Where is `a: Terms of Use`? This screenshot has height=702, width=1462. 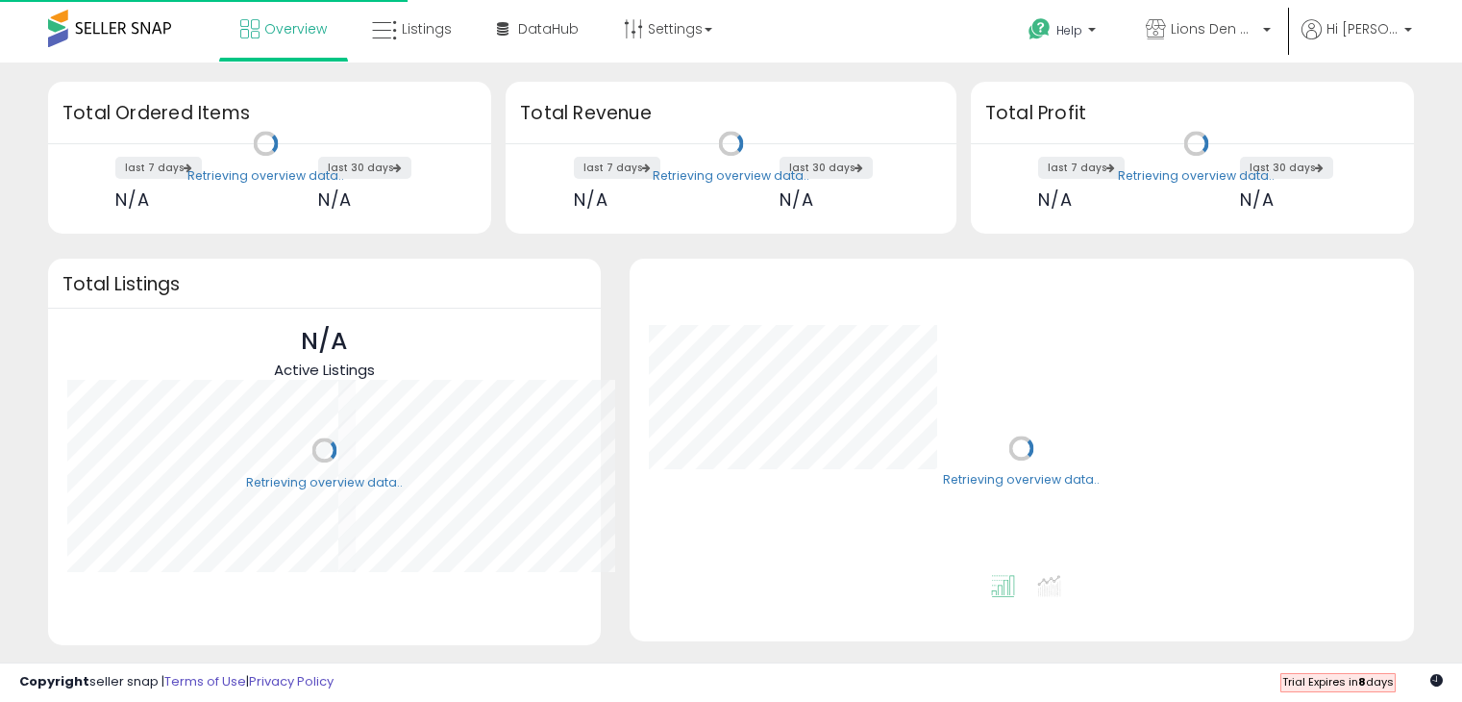
a: Terms of Use is located at coordinates (205, 681).